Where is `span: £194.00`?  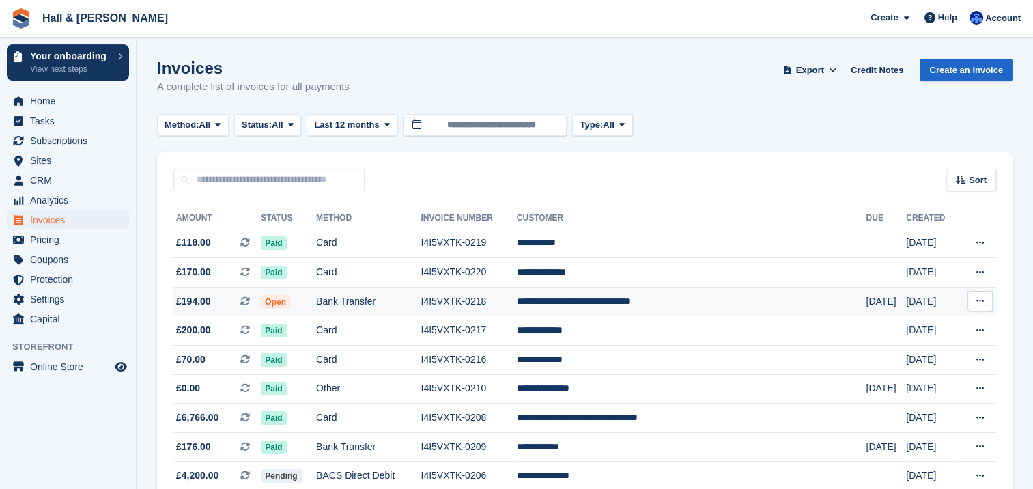 span: £194.00 is located at coordinates (193, 301).